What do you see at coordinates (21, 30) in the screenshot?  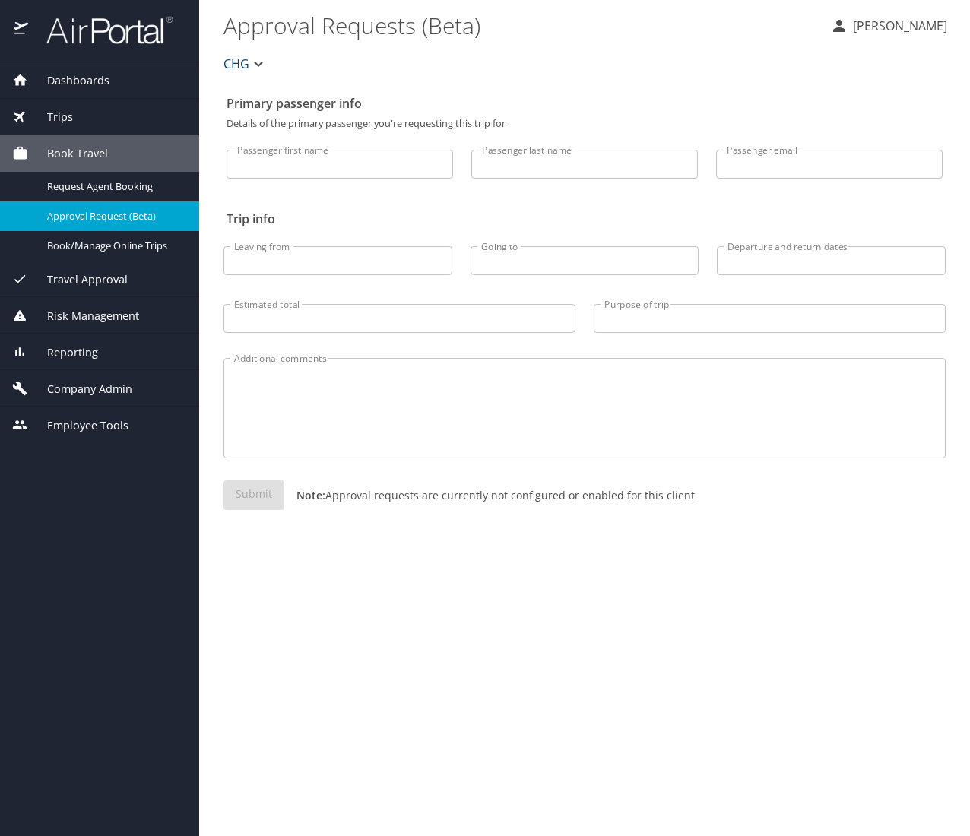 I see `img: icon-airportal.png` at bounding box center [21, 30].